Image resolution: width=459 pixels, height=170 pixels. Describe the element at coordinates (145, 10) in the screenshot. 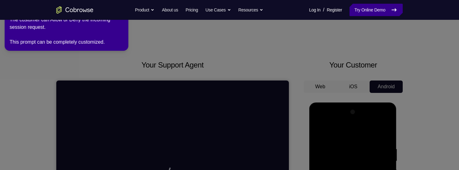

I see `button: Product` at that location.